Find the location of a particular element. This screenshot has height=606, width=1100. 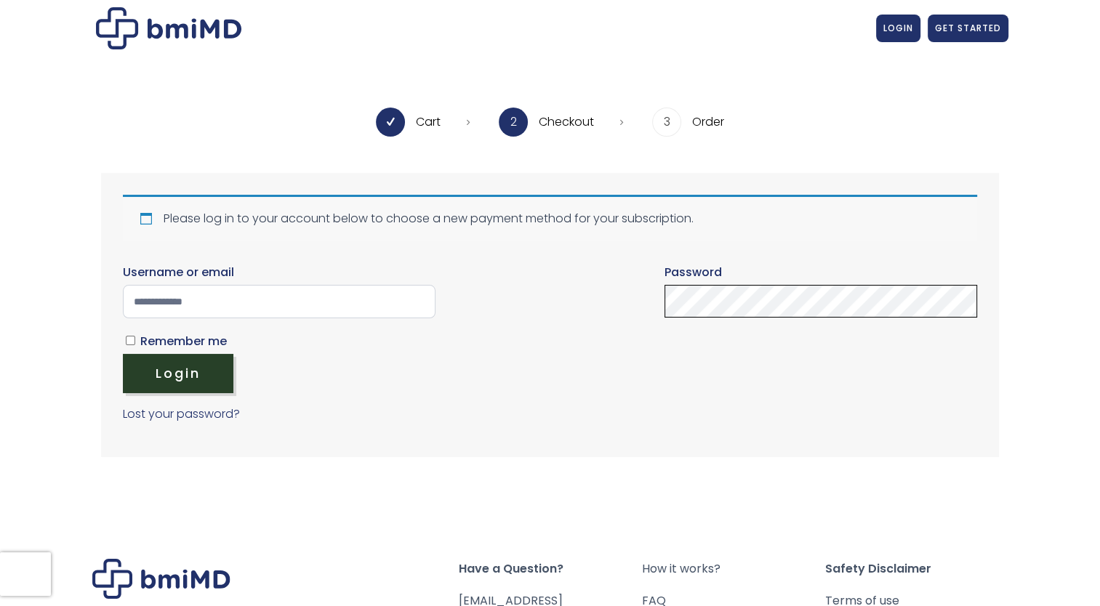

span: Have a Question? is located at coordinates (550, 569).